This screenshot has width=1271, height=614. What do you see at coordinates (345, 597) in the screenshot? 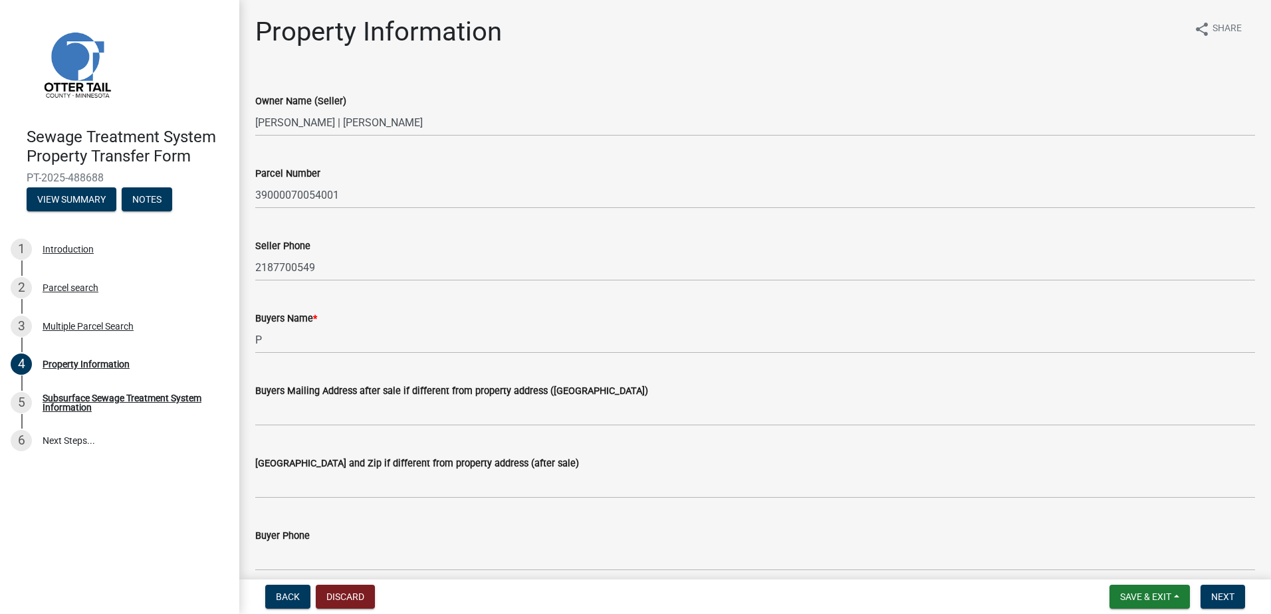
I see `button: Discard` at bounding box center [345, 597].